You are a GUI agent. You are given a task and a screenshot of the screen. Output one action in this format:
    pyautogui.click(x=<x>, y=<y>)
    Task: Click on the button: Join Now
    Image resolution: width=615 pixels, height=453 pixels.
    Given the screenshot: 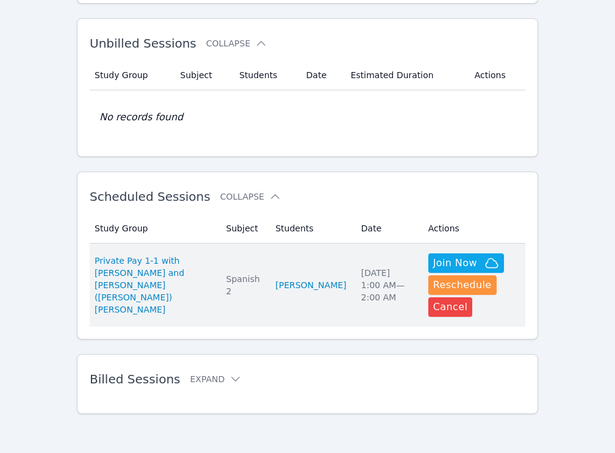 What is the action you would take?
    pyautogui.click(x=466, y=263)
    